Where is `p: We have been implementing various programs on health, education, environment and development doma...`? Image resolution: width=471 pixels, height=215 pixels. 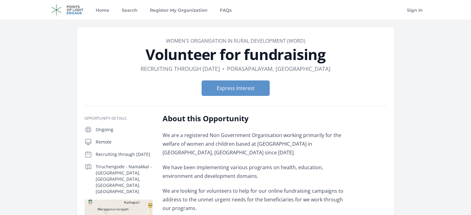
p: We have been implementing various programs on health, education, environment and development doma... is located at coordinates (253, 172).